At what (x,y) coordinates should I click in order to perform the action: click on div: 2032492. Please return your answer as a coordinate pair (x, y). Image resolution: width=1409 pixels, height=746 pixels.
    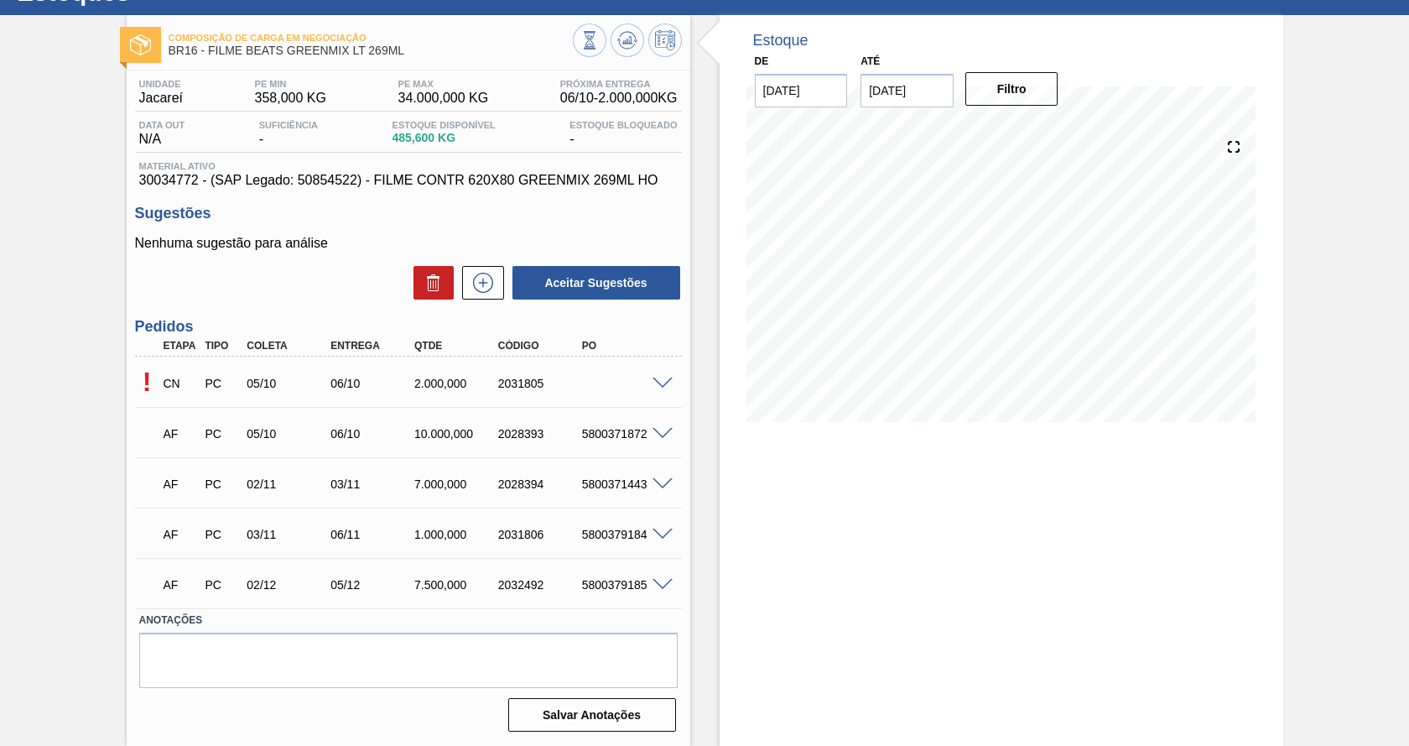
    Looking at the image, I should click on (540, 585).